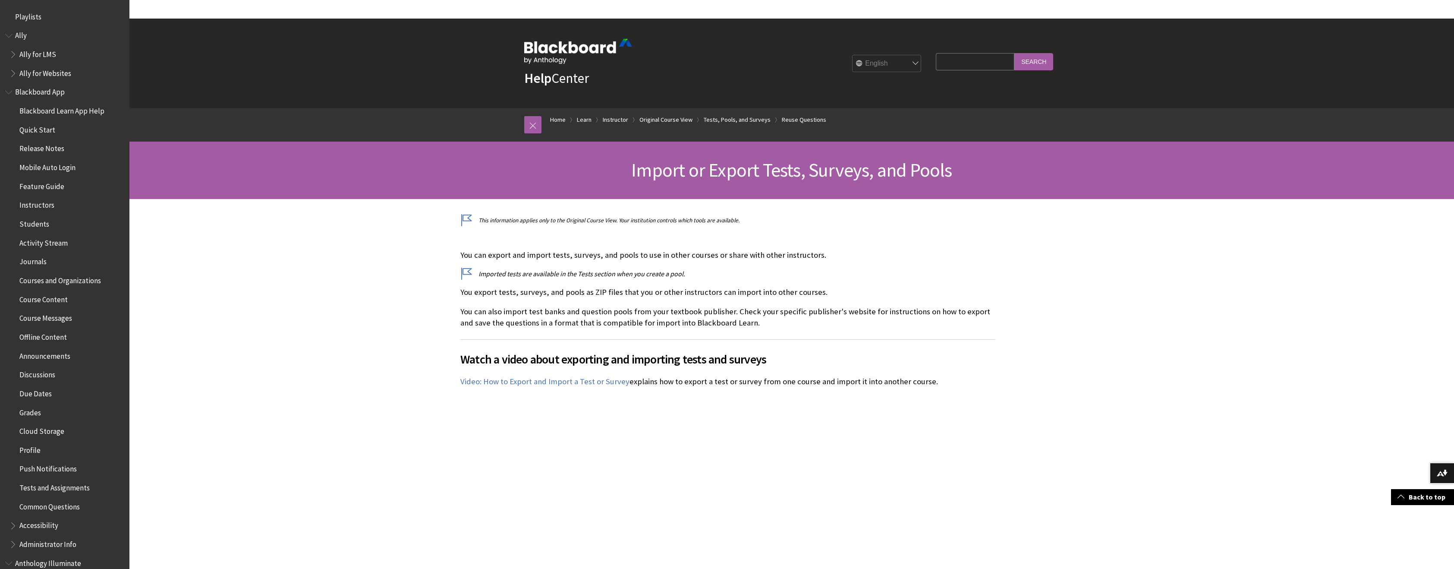 The width and height of the screenshot is (1454, 569). Describe the element at coordinates (45, 72) in the screenshot. I see `span: Ally for Websites` at that location.